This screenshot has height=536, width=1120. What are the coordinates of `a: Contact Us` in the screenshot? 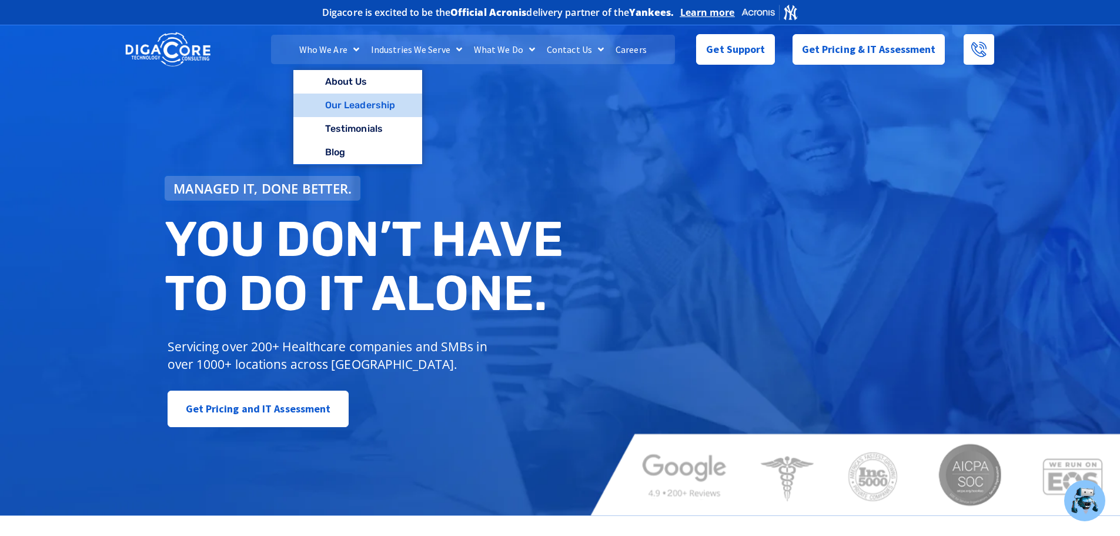 It's located at (575, 49).